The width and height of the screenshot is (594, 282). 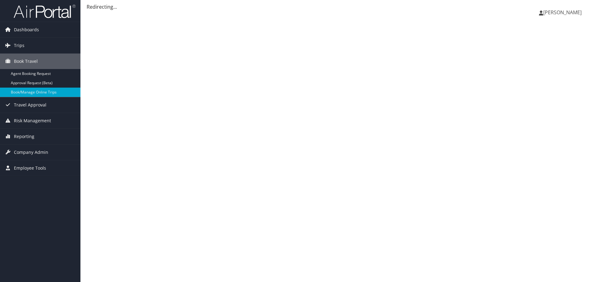 I want to click on span: Company Admin, so click(x=31, y=152).